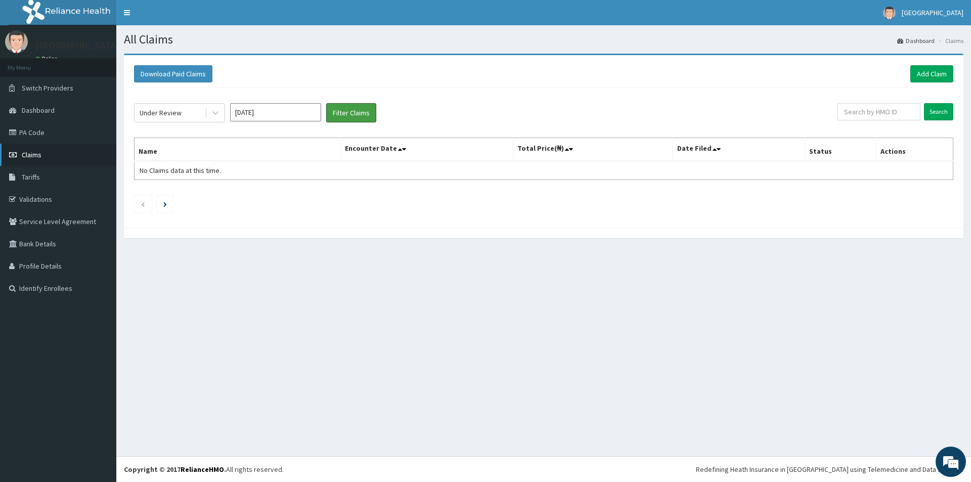 The image size is (971, 482). I want to click on img: d_794563401_company_1708531726252_794563401, so click(30, 63).